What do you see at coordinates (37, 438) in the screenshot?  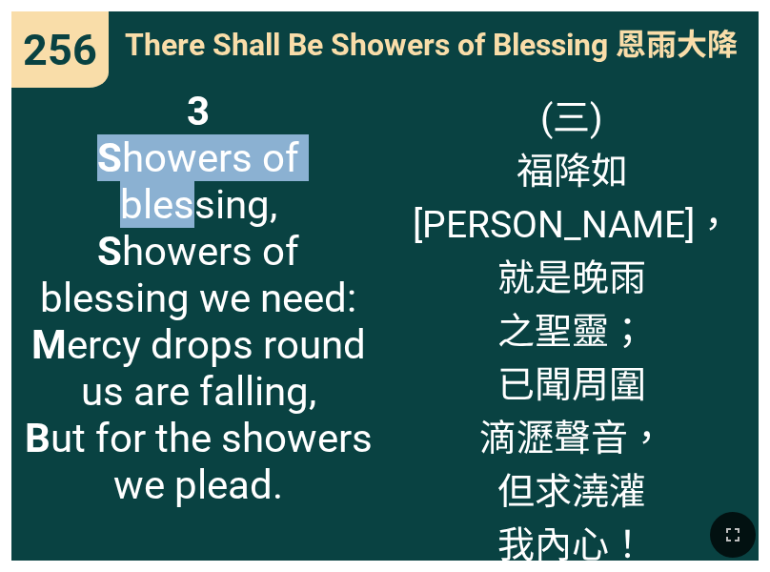 I see `b: B` at bounding box center [37, 438].